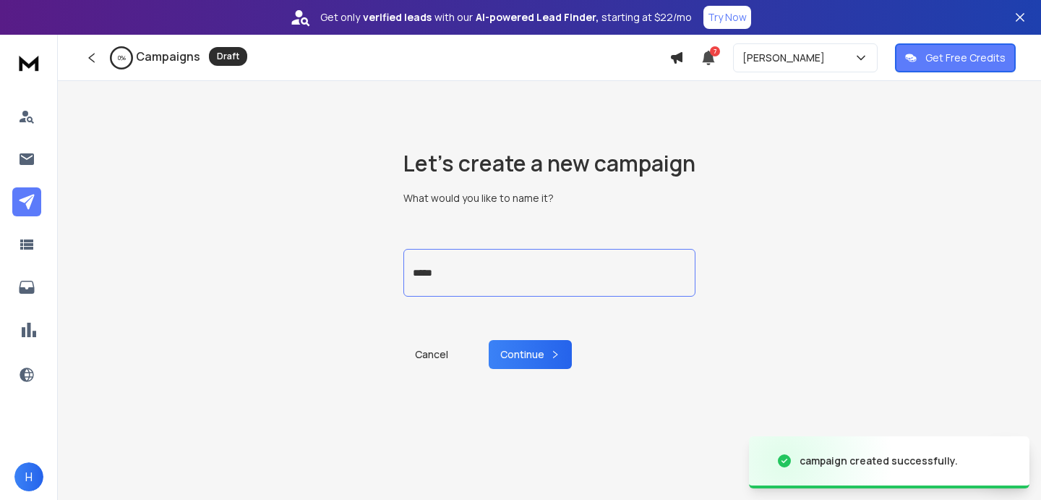  Describe the element at coordinates (122, 58) in the screenshot. I see `p: 0 %` at that location.